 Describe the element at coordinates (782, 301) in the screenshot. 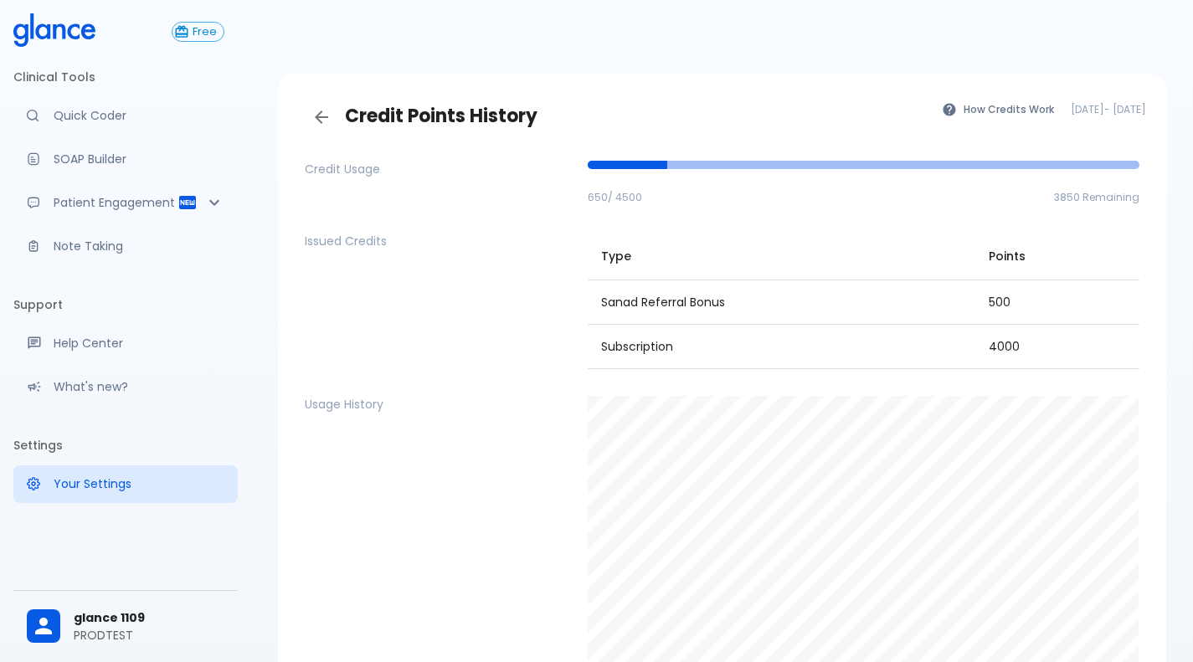

I see `td: Sanad Referral Bonus` at that location.